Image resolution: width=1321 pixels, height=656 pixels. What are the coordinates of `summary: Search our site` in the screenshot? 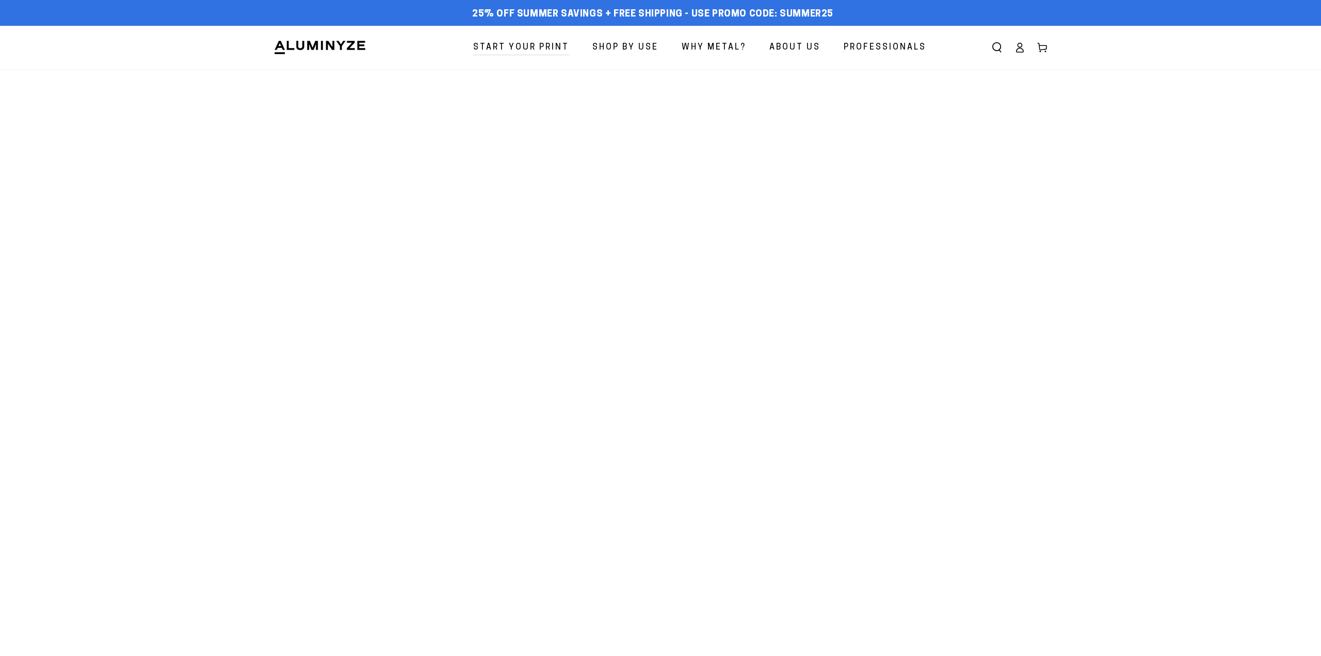 It's located at (997, 47).